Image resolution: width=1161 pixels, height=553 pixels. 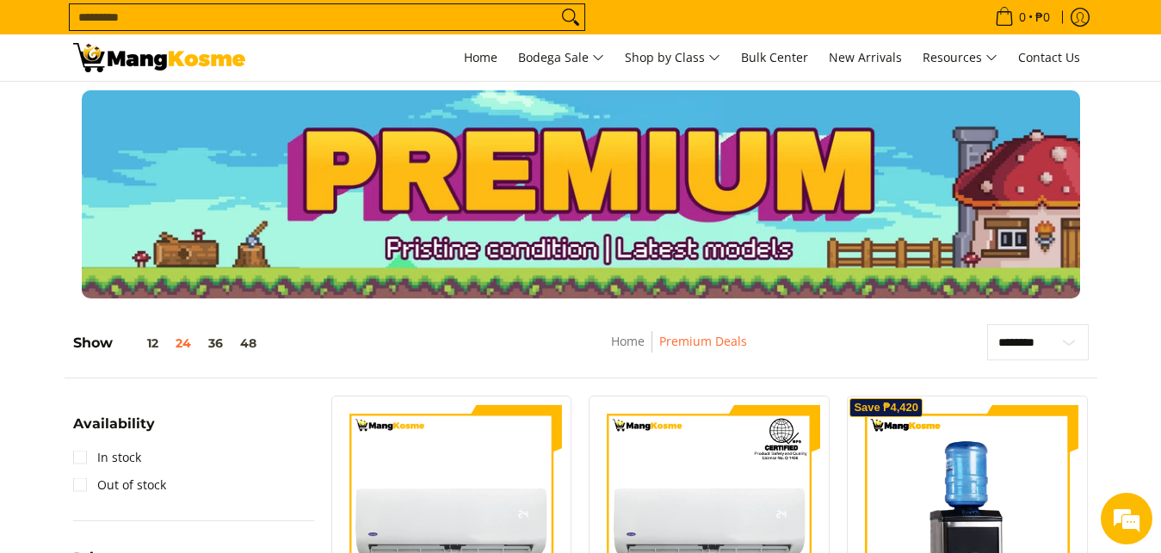 I want to click on span: Availability, so click(x=114, y=424).